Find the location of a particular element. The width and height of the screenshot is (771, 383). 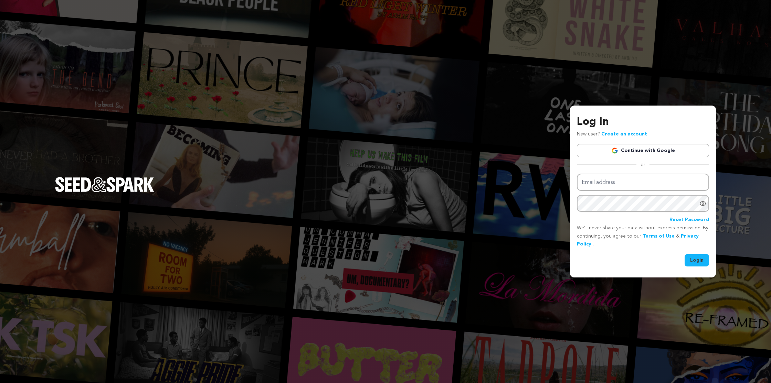

h3: Log In is located at coordinates (643, 122).